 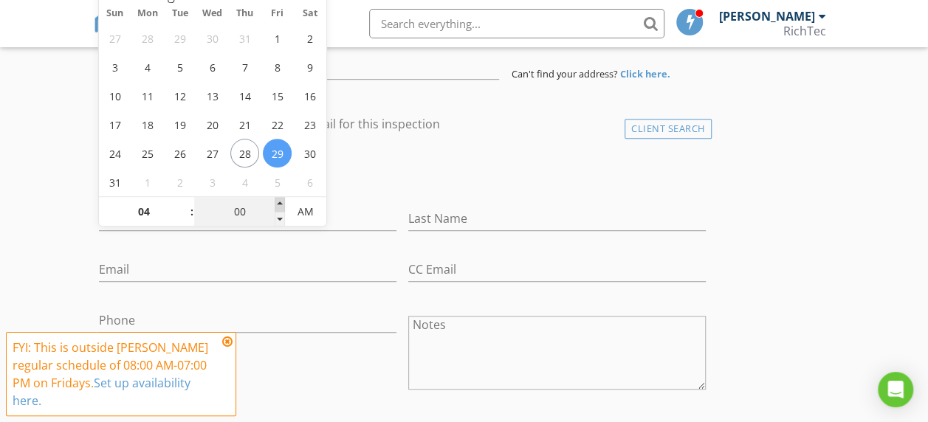 What do you see at coordinates (212, 95) in the screenshot?
I see `span: August 13, 2025` at bounding box center [212, 95].